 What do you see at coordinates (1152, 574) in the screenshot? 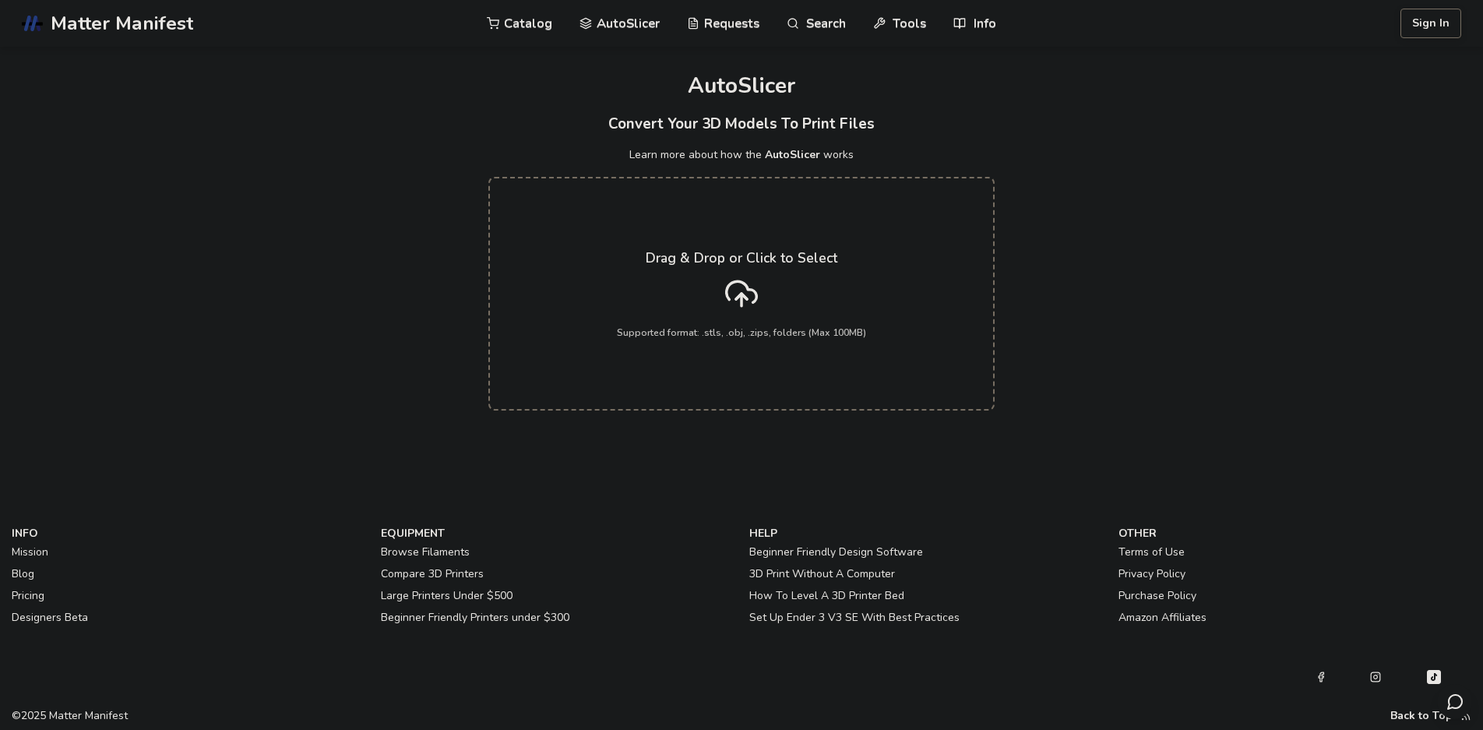
I see `a: Privacy Policy` at bounding box center [1152, 574].